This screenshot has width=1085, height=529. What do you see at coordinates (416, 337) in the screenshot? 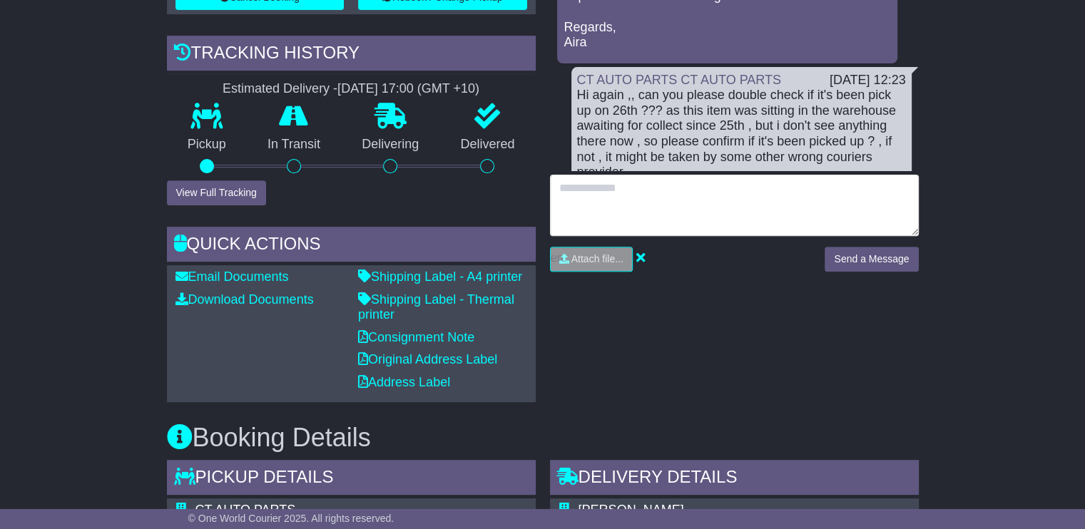
I see `a: Consignment Note` at bounding box center [416, 337].